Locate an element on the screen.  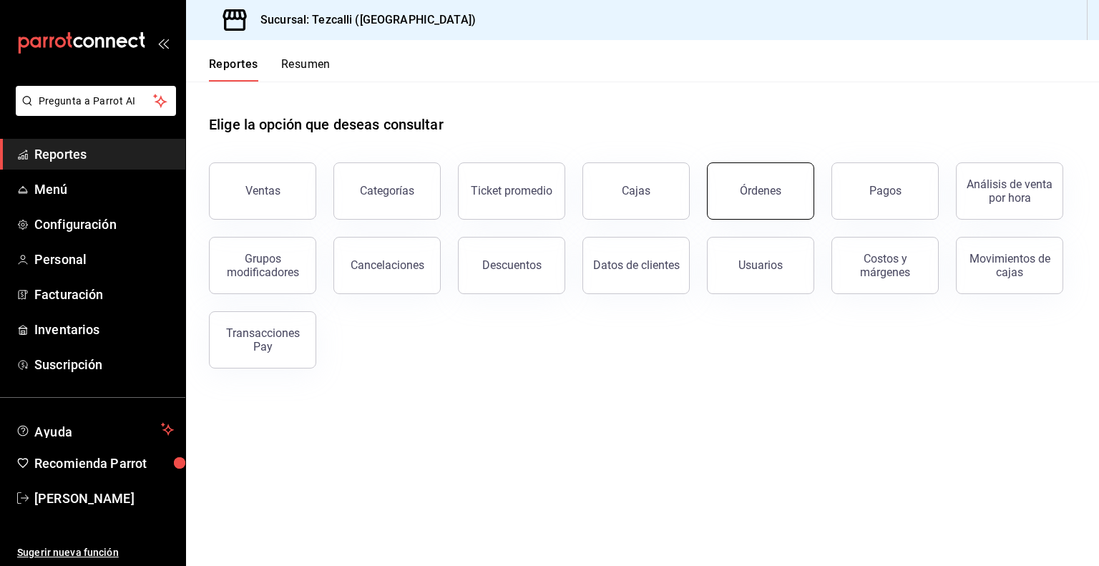
span: Personal is located at coordinates (104, 259).